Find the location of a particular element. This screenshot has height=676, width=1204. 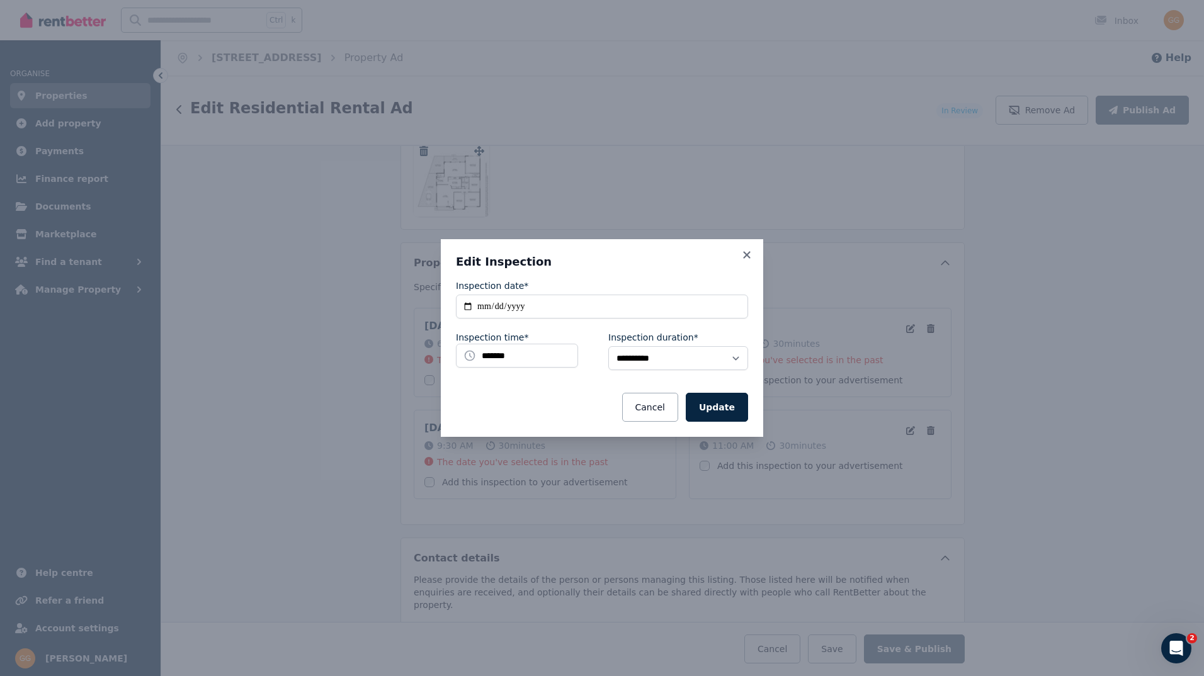

label: Inspection date* is located at coordinates (492, 286).